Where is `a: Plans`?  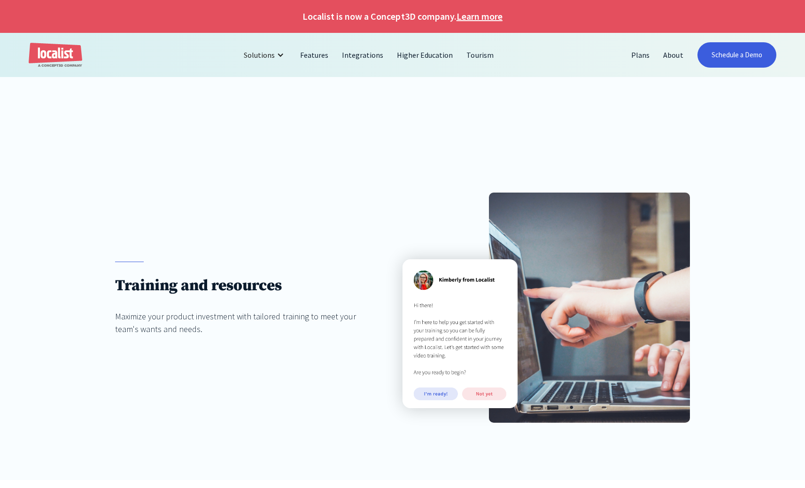
a: Plans is located at coordinates (640, 55).